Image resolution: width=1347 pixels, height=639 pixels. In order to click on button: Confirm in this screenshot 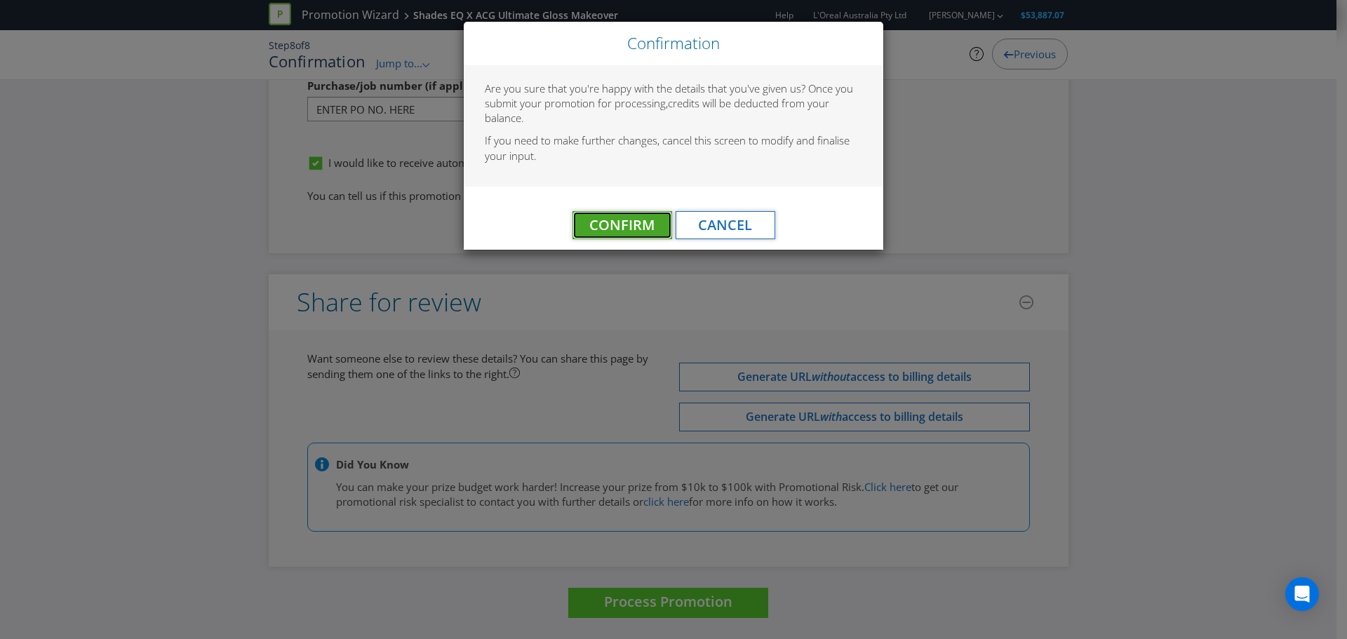, I will do `click(622, 225)`.